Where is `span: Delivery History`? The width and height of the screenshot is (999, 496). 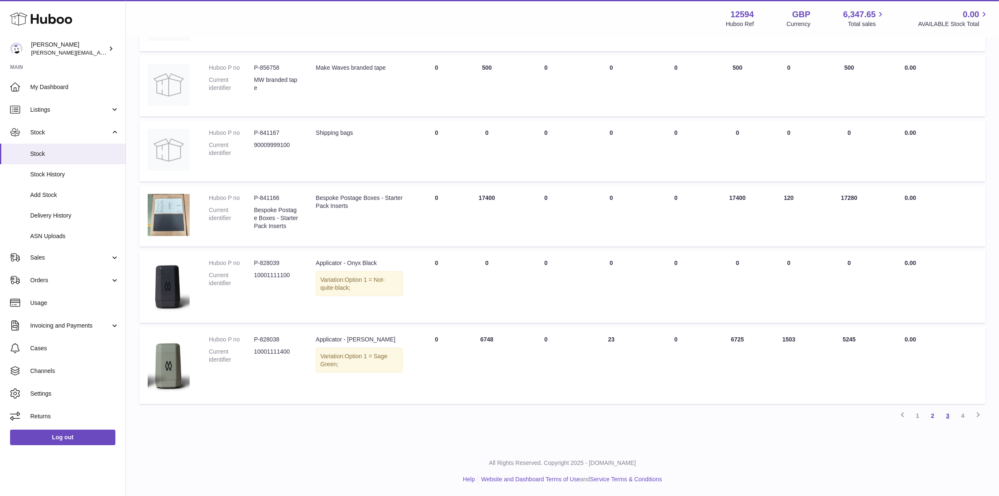 span: Delivery History is located at coordinates (75, 215).